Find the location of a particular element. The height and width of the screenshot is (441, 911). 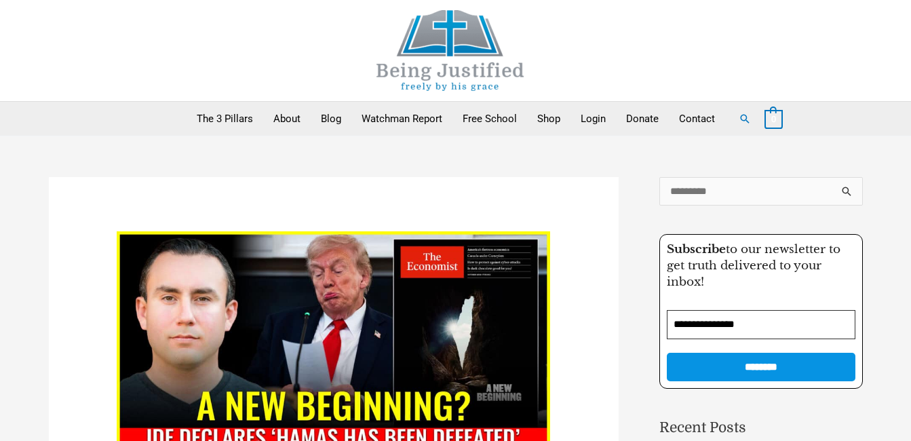

a: The 3 Pillars is located at coordinates (224, 119).